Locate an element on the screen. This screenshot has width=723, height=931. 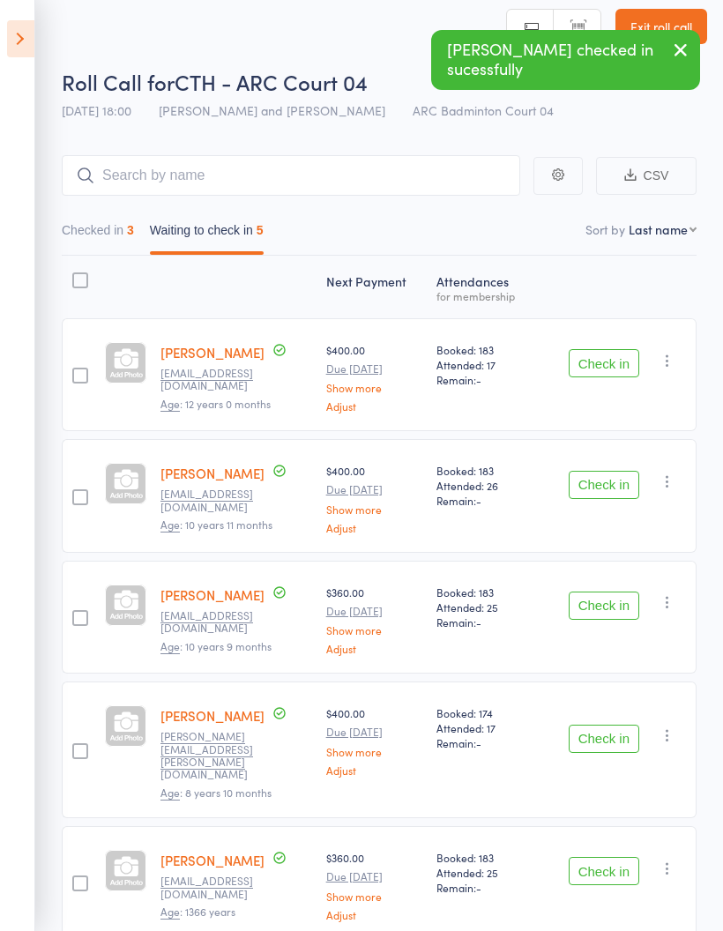
small: vijsek@yahoo.com is located at coordinates (218, 887).